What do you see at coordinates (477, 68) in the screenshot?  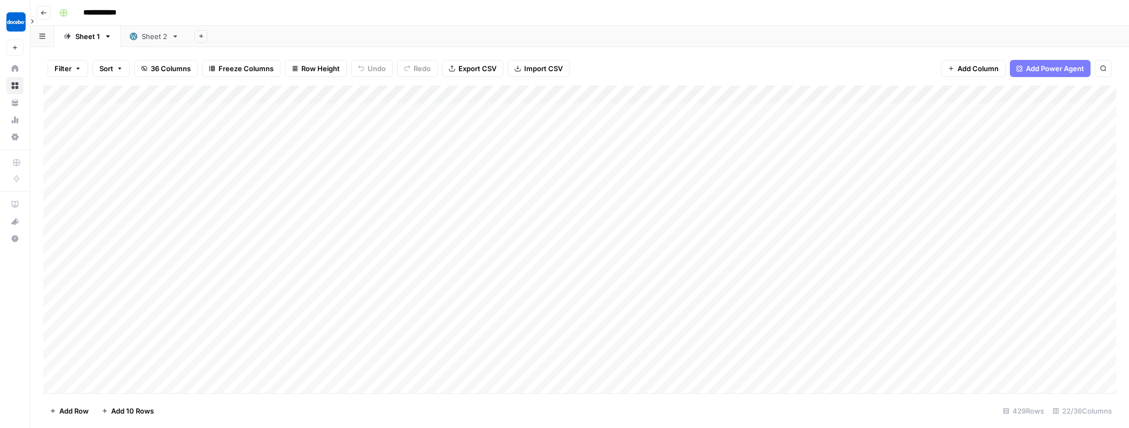 I see `span: Export CSV` at bounding box center [477, 68].